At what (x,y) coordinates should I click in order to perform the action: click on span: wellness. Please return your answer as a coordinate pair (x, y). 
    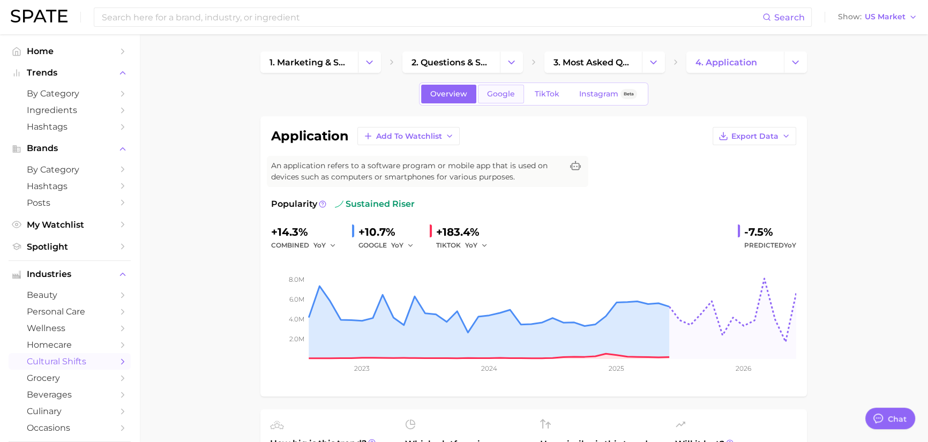
    Looking at the image, I should click on (70, 328).